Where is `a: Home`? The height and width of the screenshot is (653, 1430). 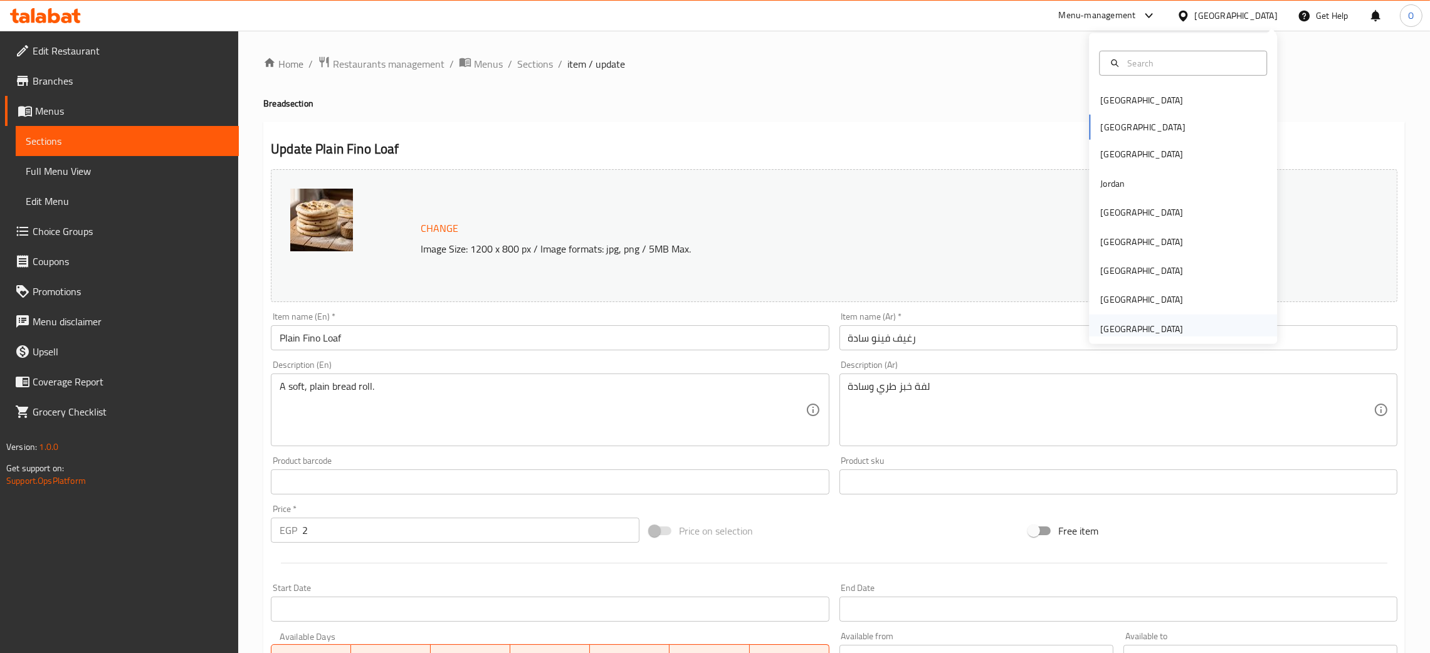
a: Home is located at coordinates (283, 64).